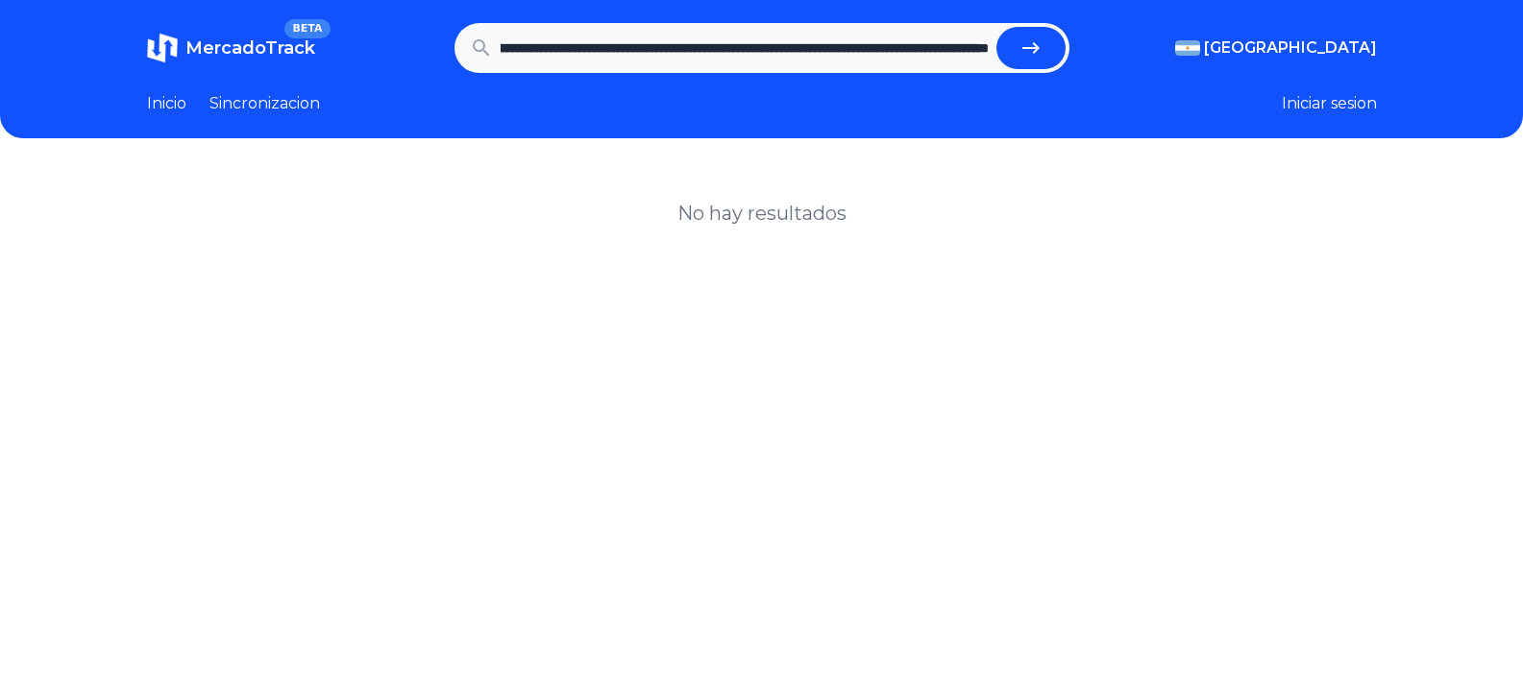  Describe the element at coordinates (762, 213) in the screenshot. I see `h1: No hay resultados` at that location.